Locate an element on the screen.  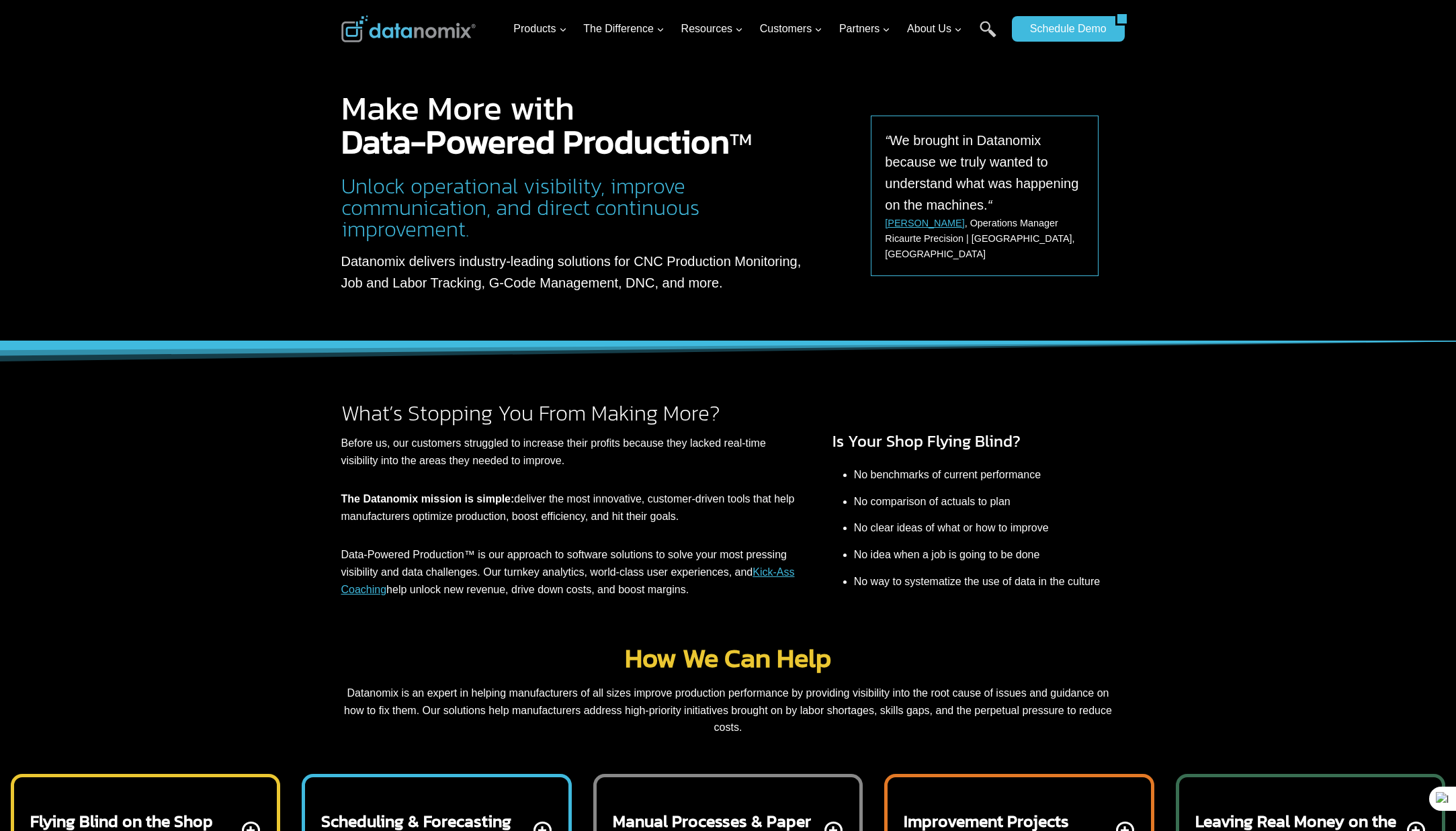
span: Partners is located at coordinates (865, 29).